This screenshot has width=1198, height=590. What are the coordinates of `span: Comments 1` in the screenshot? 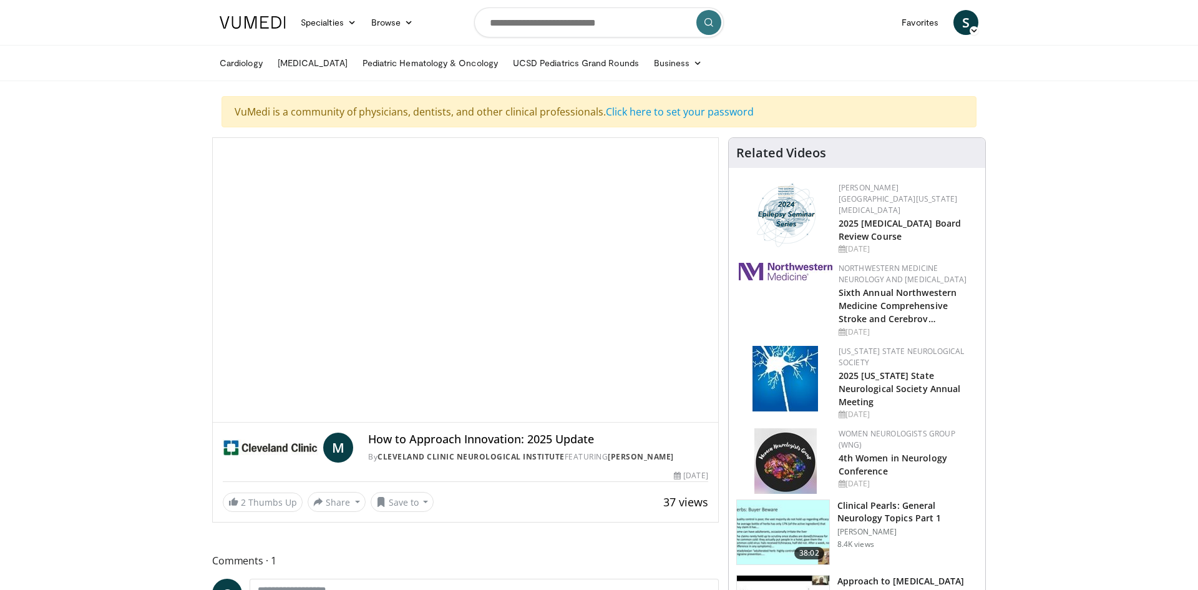 It's located at (466, 560).